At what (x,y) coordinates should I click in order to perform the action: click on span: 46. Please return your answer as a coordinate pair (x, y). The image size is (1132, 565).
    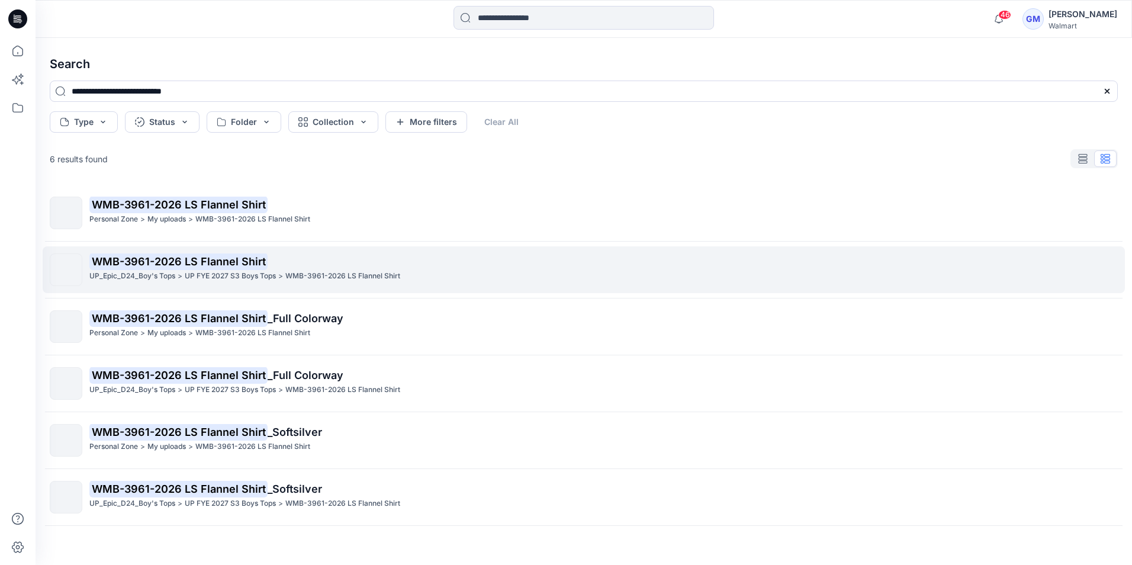
    Looking at the image, I should click on (1005, 15).